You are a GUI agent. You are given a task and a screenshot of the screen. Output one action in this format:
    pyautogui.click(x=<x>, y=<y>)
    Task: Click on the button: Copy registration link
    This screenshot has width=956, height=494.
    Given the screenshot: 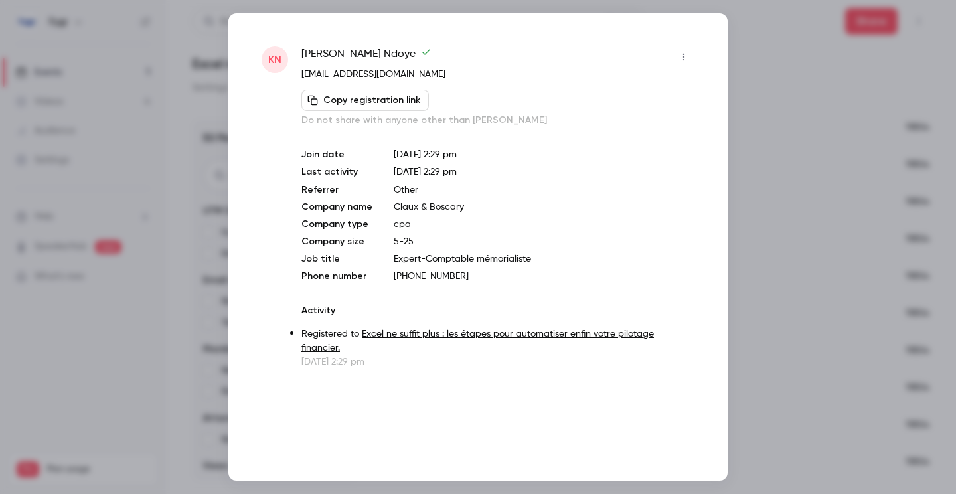 What is the action you would take?
    pyautogui.click(x=365, y=100)
    